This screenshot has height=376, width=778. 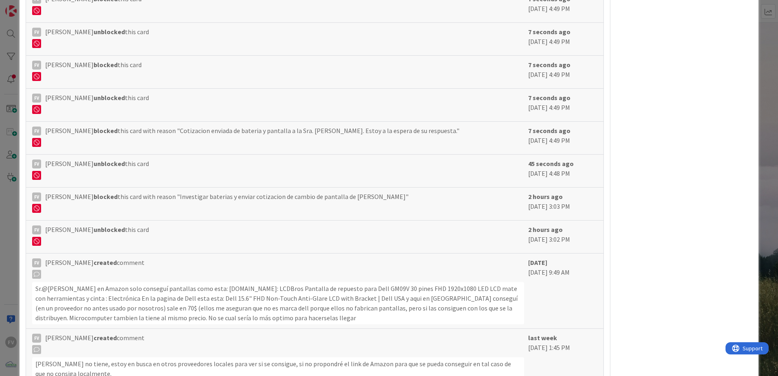 I want to click on b: last week, so click(x=542, y=338).